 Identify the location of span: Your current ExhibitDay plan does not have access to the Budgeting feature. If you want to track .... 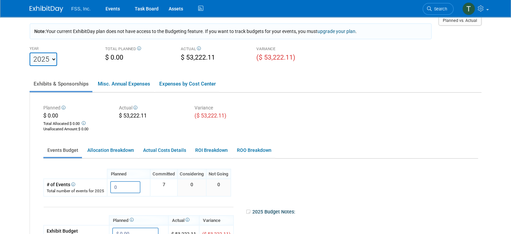
(196, 31).